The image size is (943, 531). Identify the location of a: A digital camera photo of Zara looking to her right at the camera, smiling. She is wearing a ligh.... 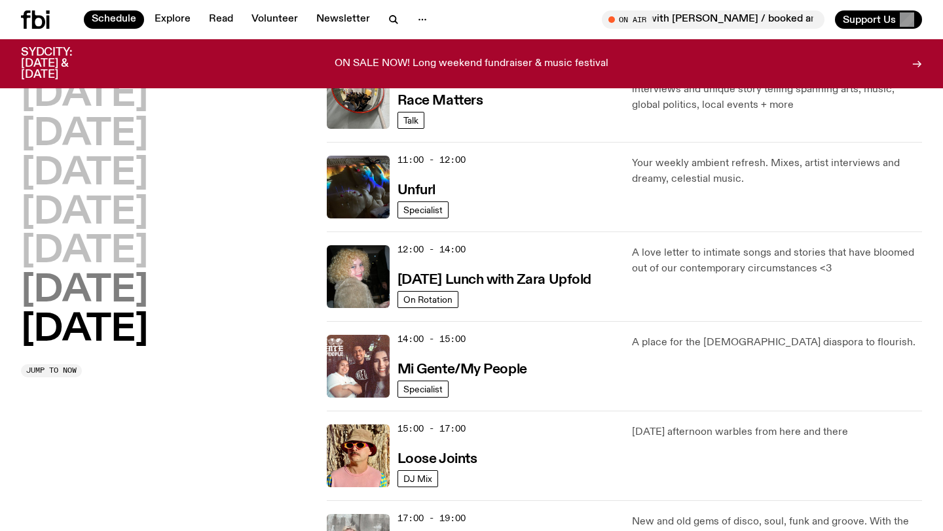
(358, 277).